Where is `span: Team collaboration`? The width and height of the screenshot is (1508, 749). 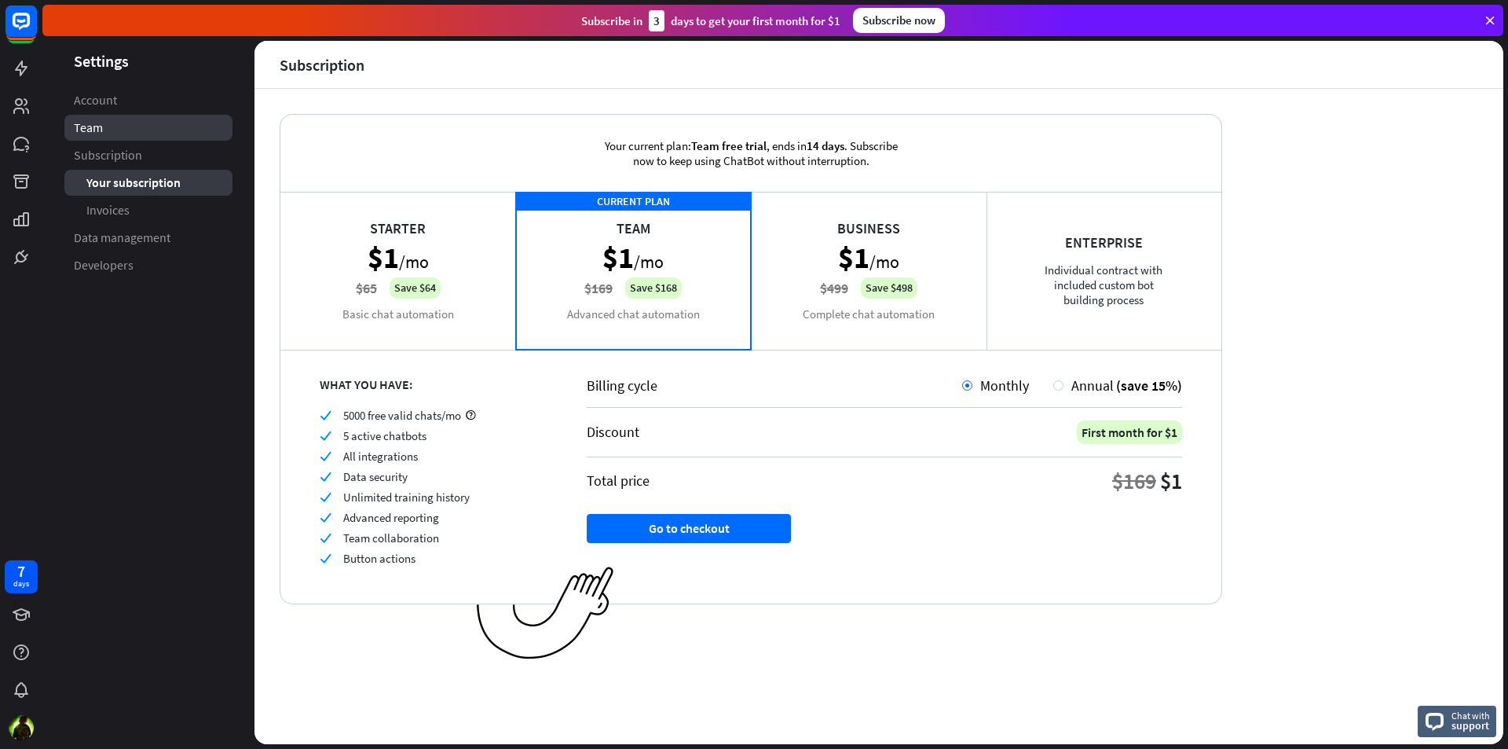
span: Team collaboration is located at coordinates (391, 537).